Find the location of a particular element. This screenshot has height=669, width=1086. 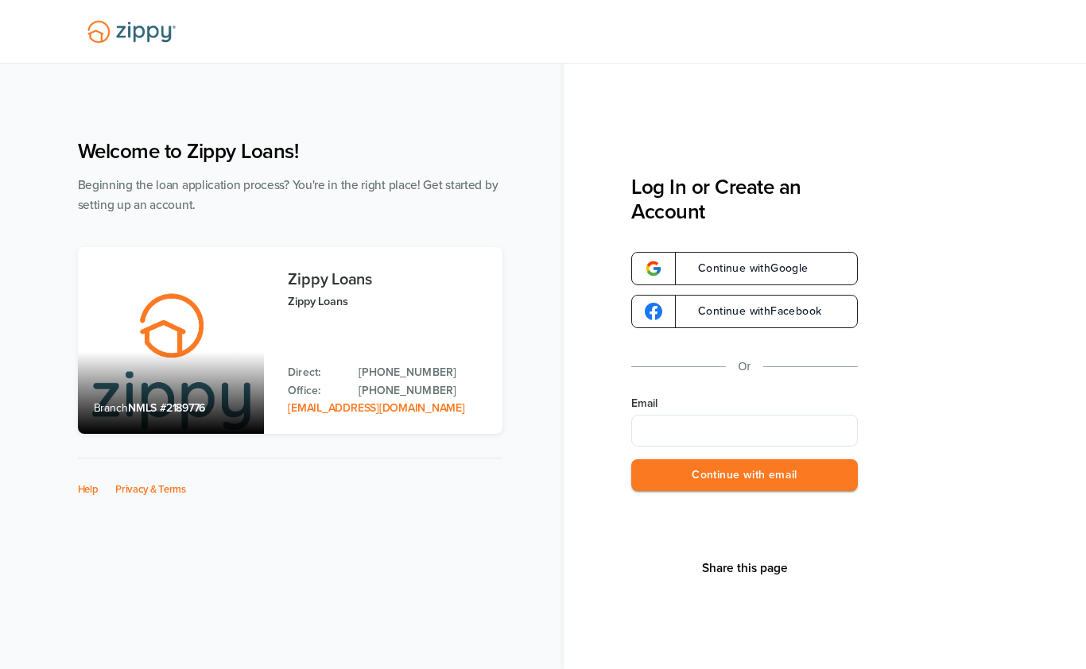

h3: Log In or Create an Account is located at coordinates (744, 200).